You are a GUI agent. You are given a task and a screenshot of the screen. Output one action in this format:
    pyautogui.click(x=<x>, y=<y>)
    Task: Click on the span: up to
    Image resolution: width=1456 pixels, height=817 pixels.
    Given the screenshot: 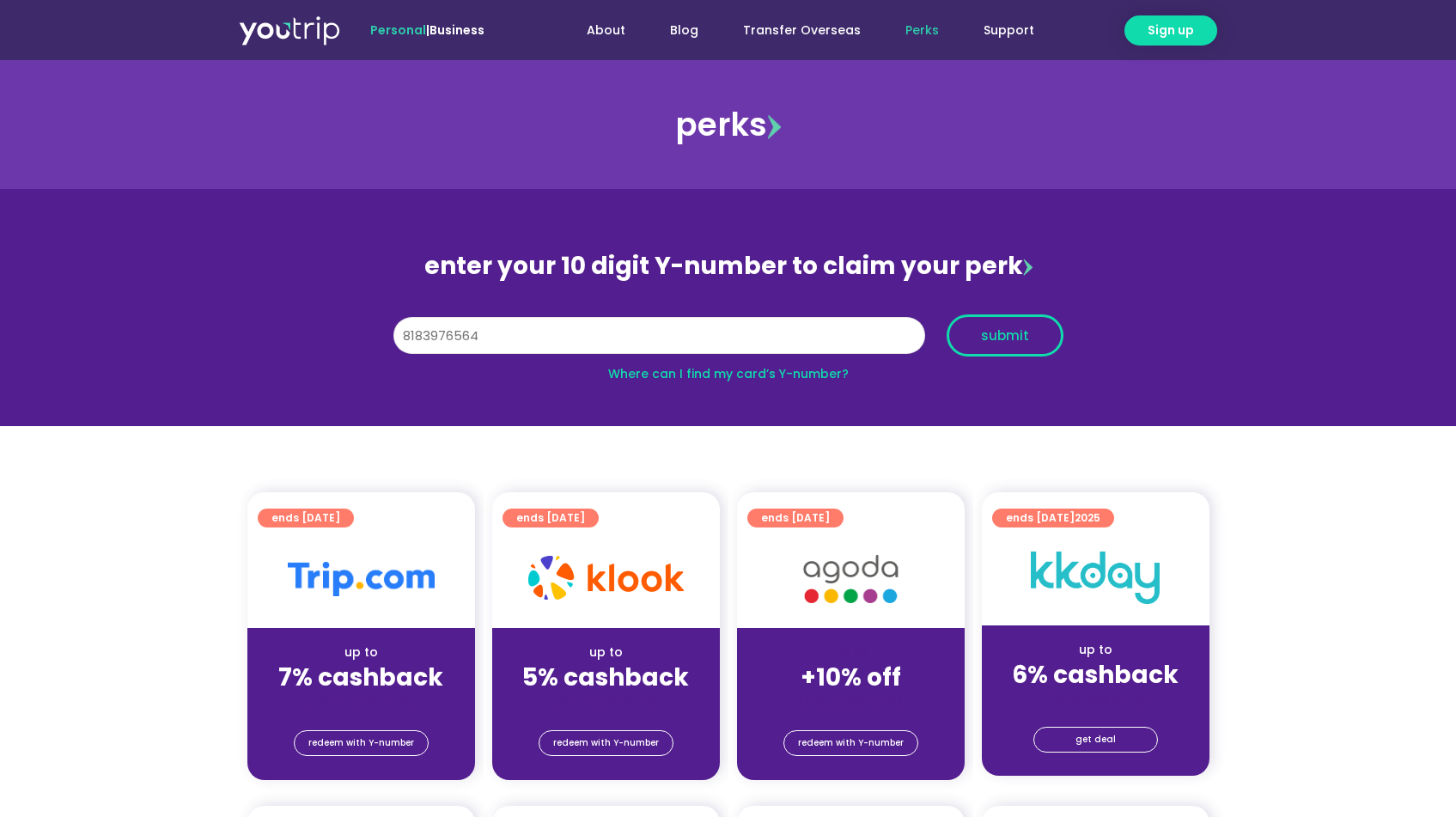 What is the action you would take?
    pyautogui.click(x=850, y=652)
    